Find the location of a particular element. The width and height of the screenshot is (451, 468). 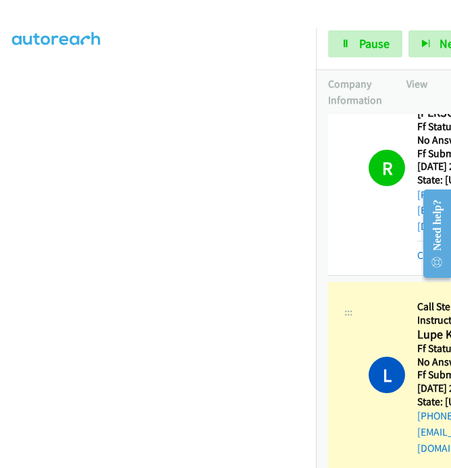

p: View is located at coordinates (416, 84).